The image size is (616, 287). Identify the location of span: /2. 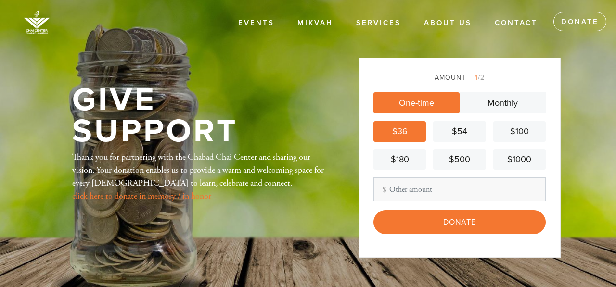
(477, 77).